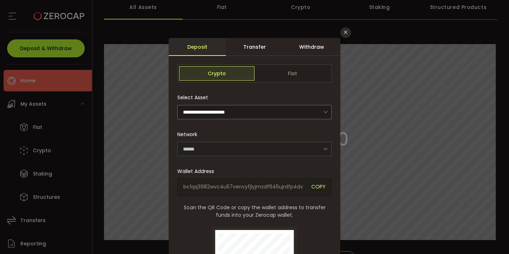 The width and height of the screenshot is (509, 254). Describe the element at coordinates (245, 187) in the screenshot. I see `span: bc1qq3982wvc4u57venvyfjlyjmzdf645ujrdfp4dv` at that location.